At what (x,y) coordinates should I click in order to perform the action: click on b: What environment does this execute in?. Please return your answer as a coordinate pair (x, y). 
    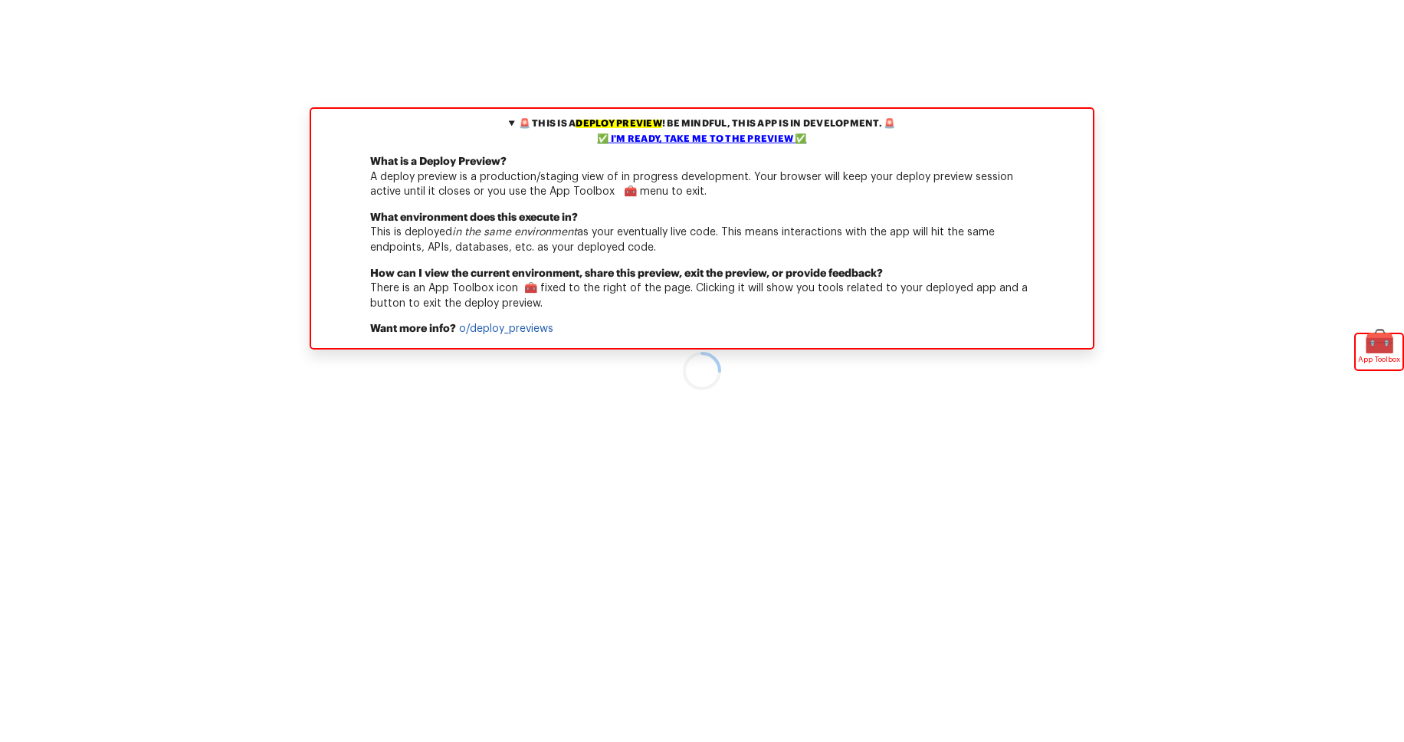
    Looking at the image, I should click on (474, 218).